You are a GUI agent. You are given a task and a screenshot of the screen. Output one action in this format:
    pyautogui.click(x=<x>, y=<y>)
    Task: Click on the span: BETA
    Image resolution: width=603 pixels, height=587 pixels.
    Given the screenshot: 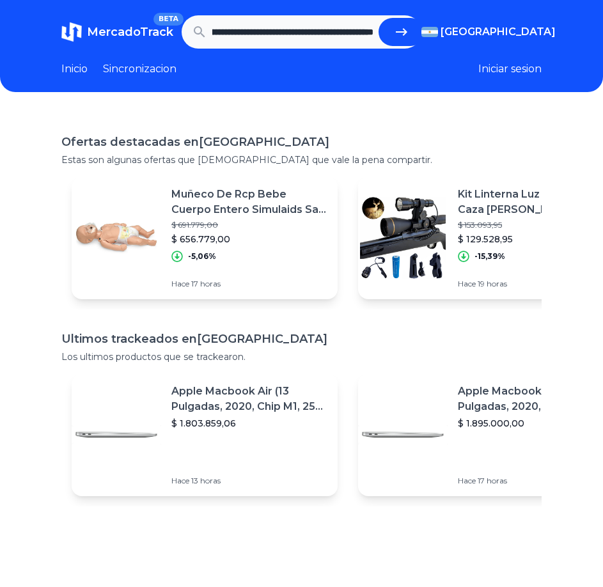 What is the action you would take?
    pyautogui.click(x=168, y=19)
    